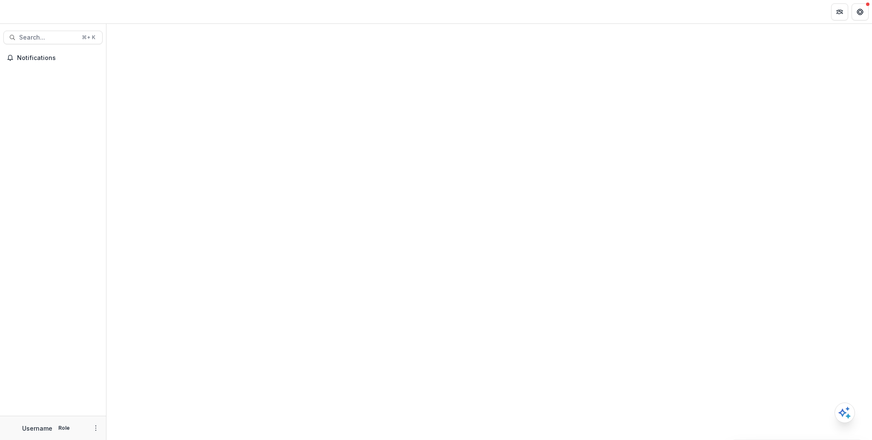 This screenshot has width=872, height=440. What do you see at coordinates (96, 428) in the screenshot?
I see `button: More` at bounding box center [96, 428].